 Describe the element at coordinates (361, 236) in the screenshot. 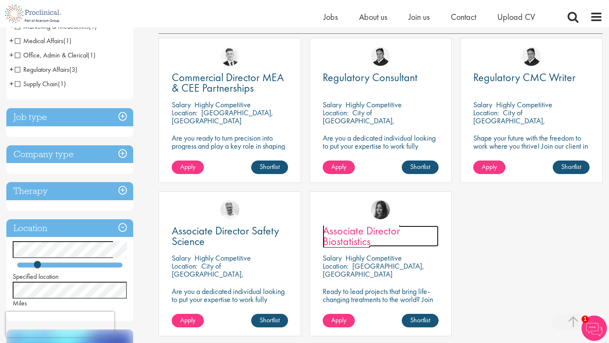

I see `span: Associate Director Biostatistics` at that location.